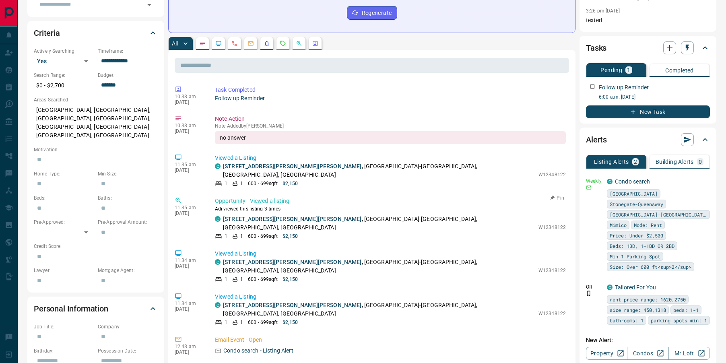  Describe the element at coordinates (648, 140) in the screenshot. I see `div: Alerts` at that location.